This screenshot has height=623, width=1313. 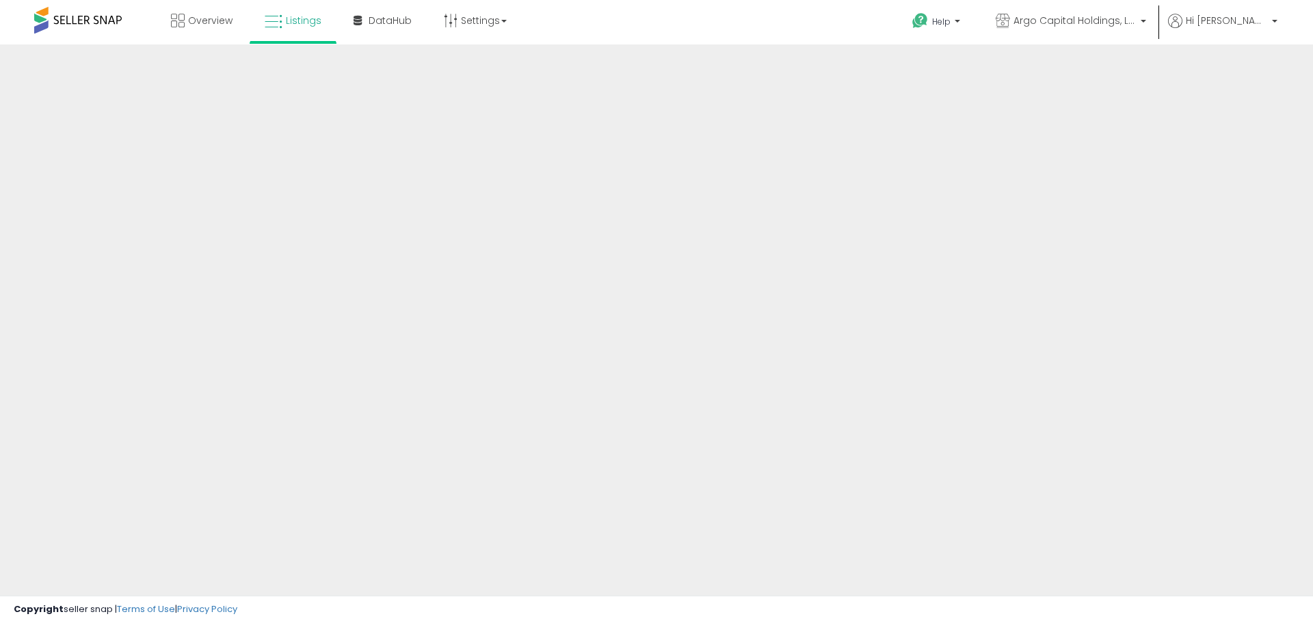 What do you see at coordinates (146, 609) in the screenshot?
I see `a: Terms of Use` at bounding box center [146, 609].